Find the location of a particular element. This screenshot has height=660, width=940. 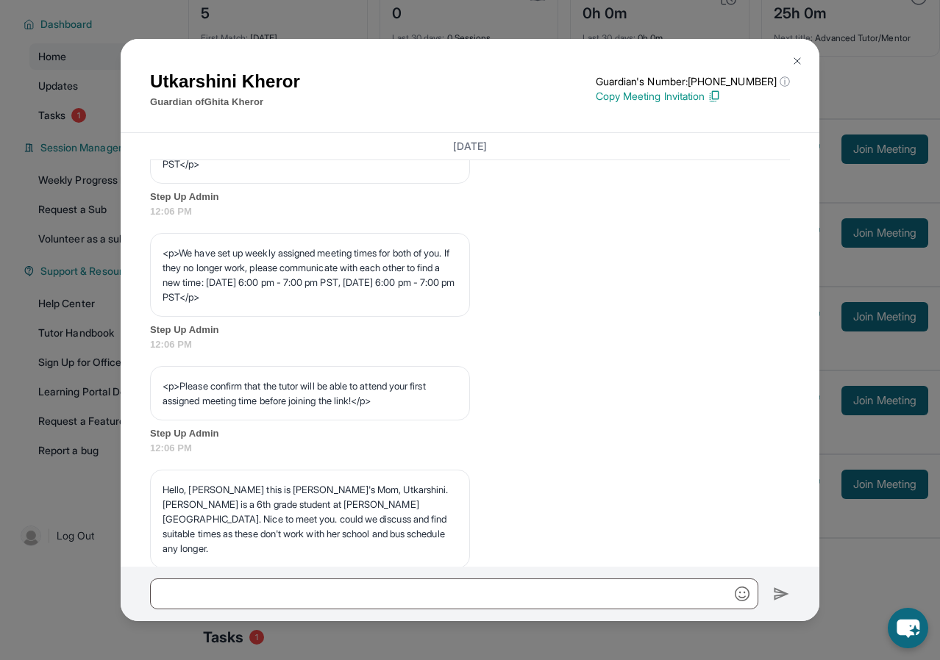

p: Copy Meeting Invitation is located at coordinates (693, 96).